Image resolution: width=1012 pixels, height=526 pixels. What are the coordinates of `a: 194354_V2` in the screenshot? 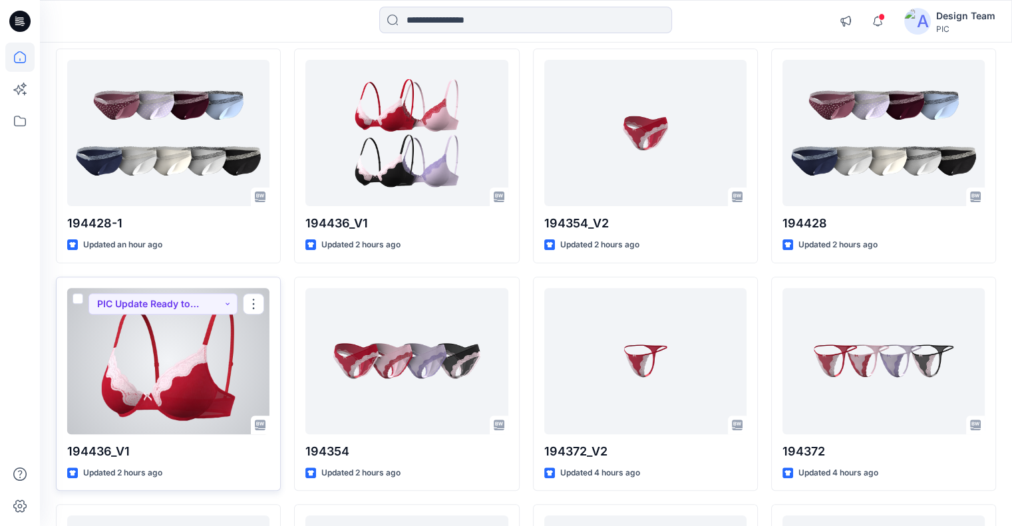 It's located at (645, 133).